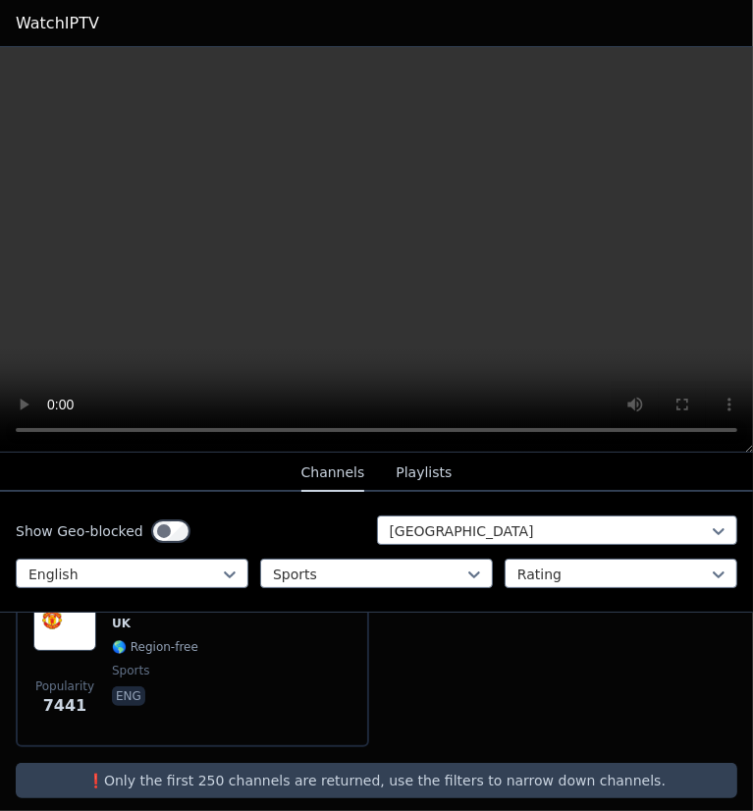 The image size is (753, 811). Describe the element at coordinates (423, 473) in the screenshot. I see `button: Playlists` at that location.